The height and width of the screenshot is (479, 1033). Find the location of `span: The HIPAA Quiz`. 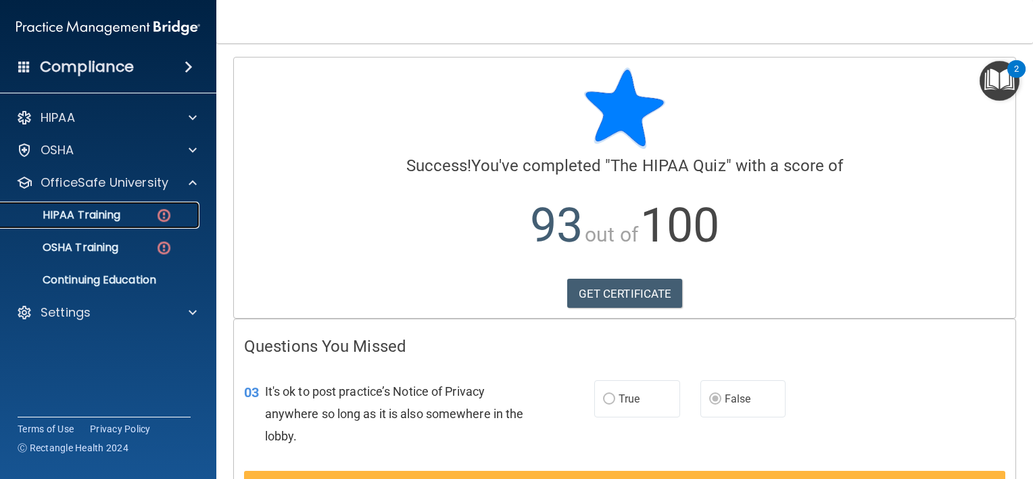

span: The HIPAA Quiz is located at coordinates (668, 166).